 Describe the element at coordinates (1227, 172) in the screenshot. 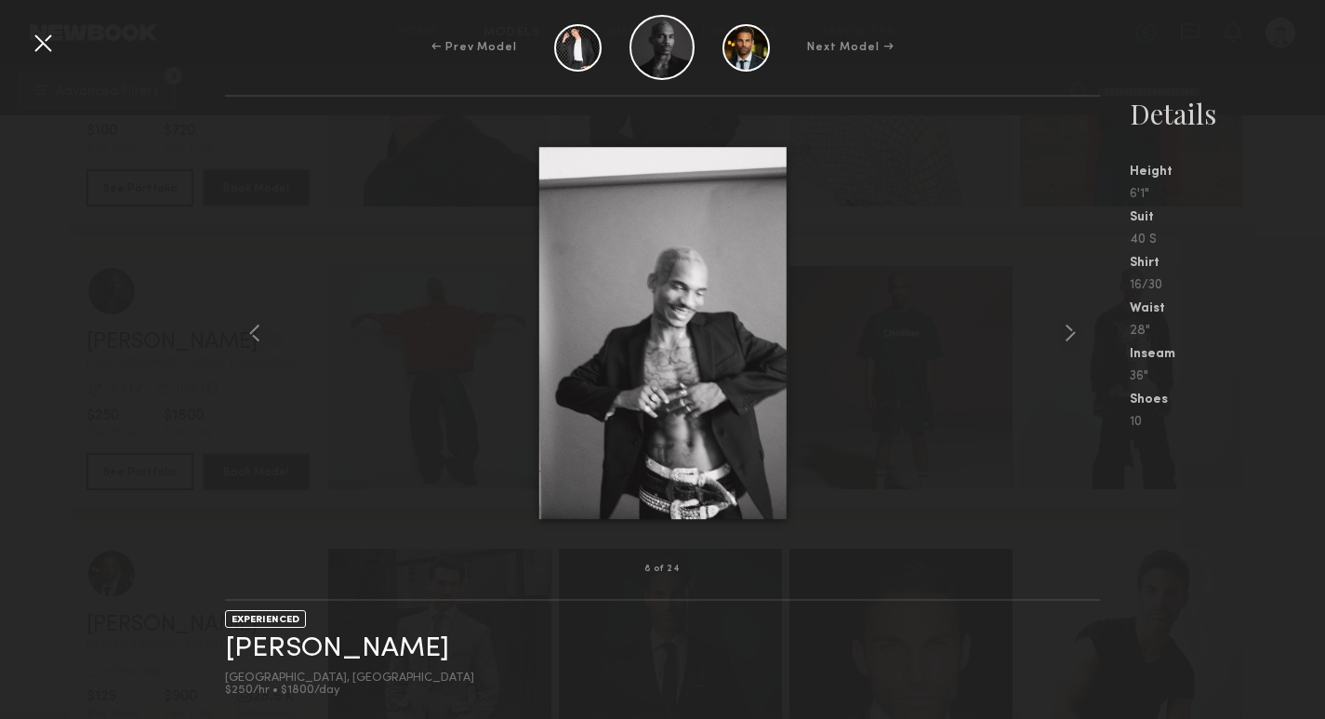

I see `div: Height` at that location.